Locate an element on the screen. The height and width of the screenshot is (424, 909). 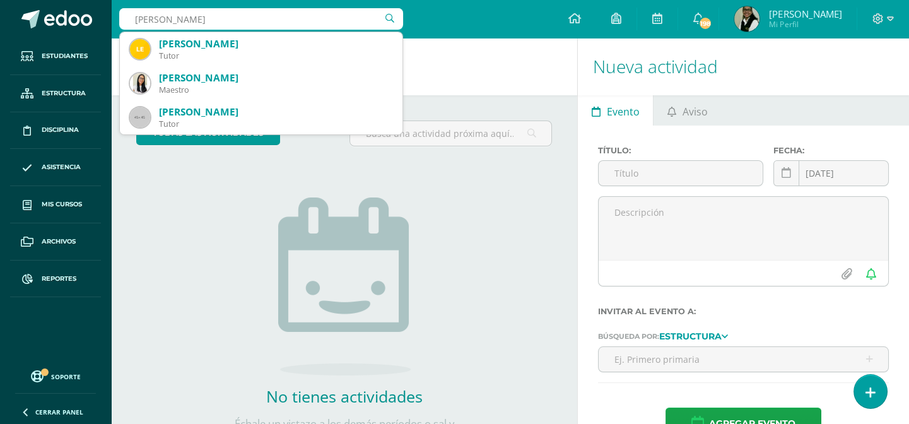
span: Reportes is located at coordinates (59, 279).